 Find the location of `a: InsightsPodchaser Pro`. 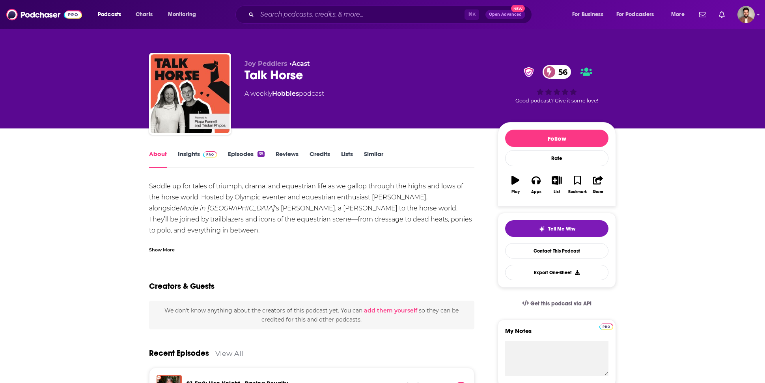

a: InsightsPodchaser Pro is located at coordinates (197, 159).